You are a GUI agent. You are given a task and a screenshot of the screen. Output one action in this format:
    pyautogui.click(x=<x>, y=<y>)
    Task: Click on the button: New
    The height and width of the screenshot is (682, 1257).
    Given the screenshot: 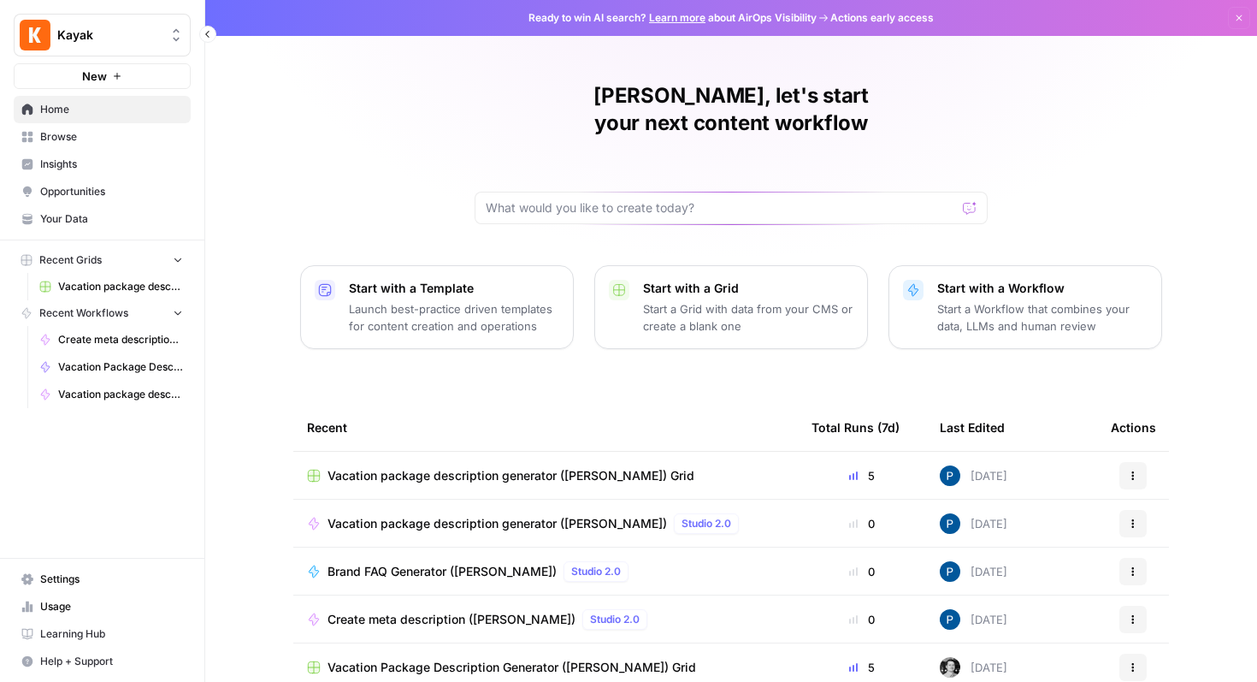 What is the action you would take?
    pyautogui.click(x=102, y=76)
    